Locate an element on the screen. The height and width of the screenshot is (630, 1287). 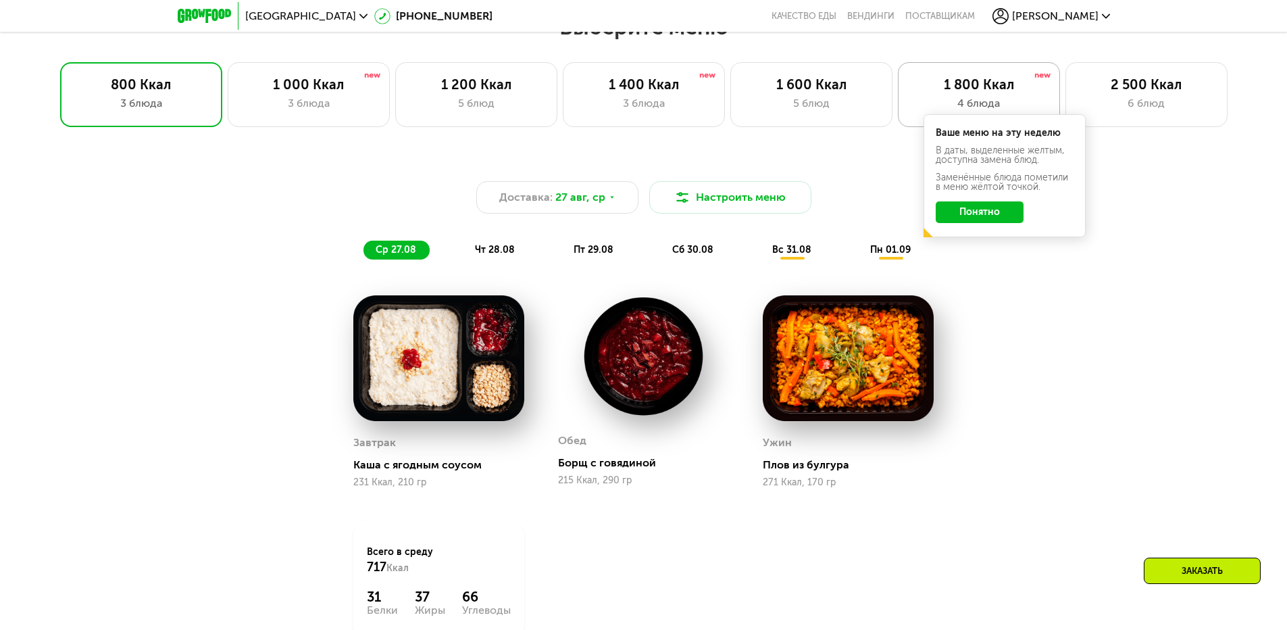
div: поставщикам is located at coordinates (940, 16).